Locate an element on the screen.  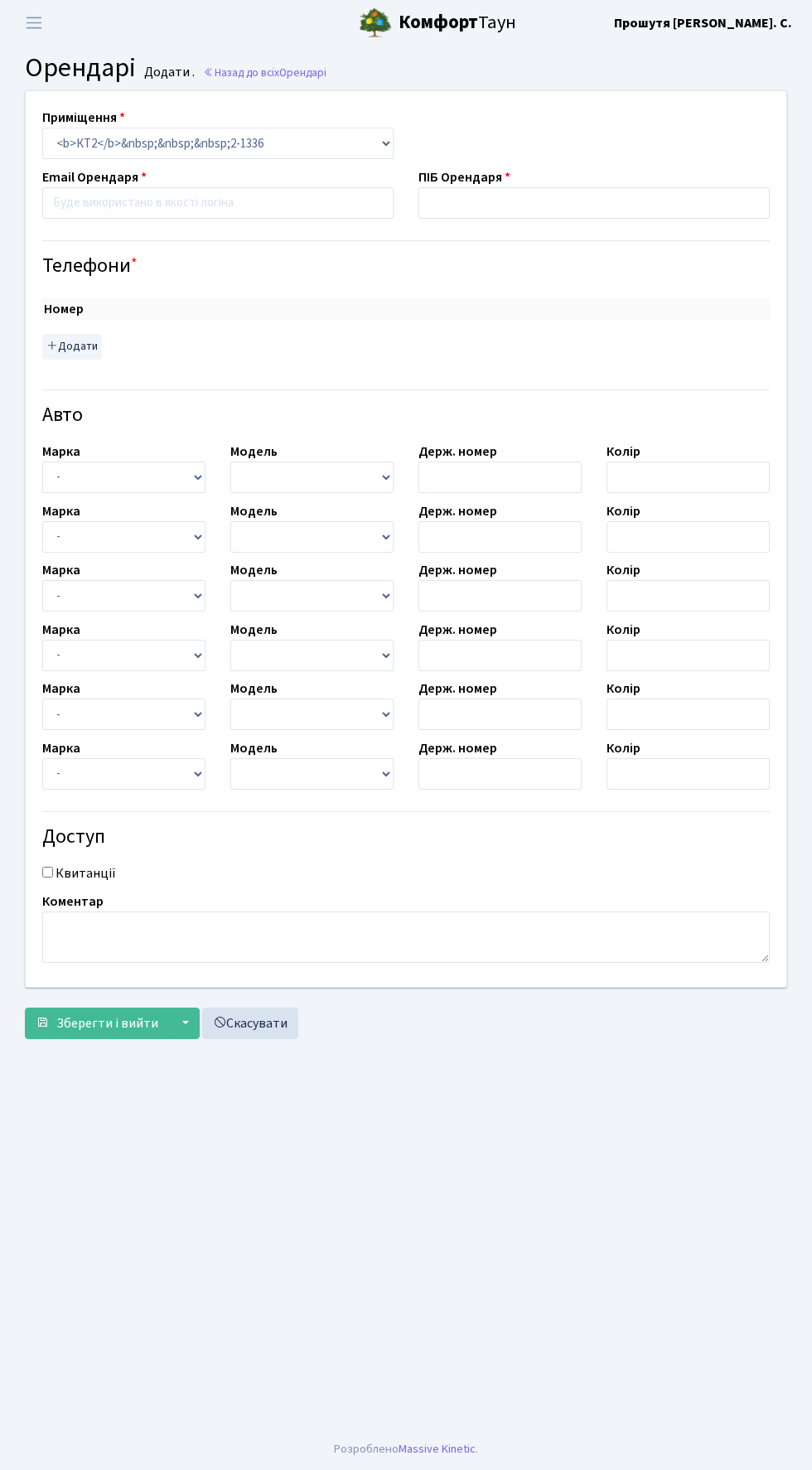
button: Переключити навігацію is located at coordinates (34, 22).